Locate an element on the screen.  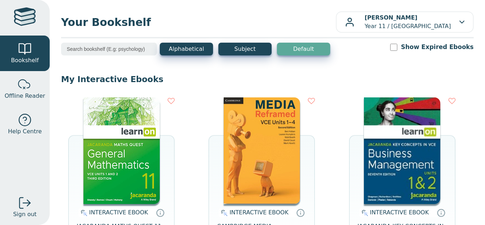
span: Help Centre is located at coordinates (24, 131).